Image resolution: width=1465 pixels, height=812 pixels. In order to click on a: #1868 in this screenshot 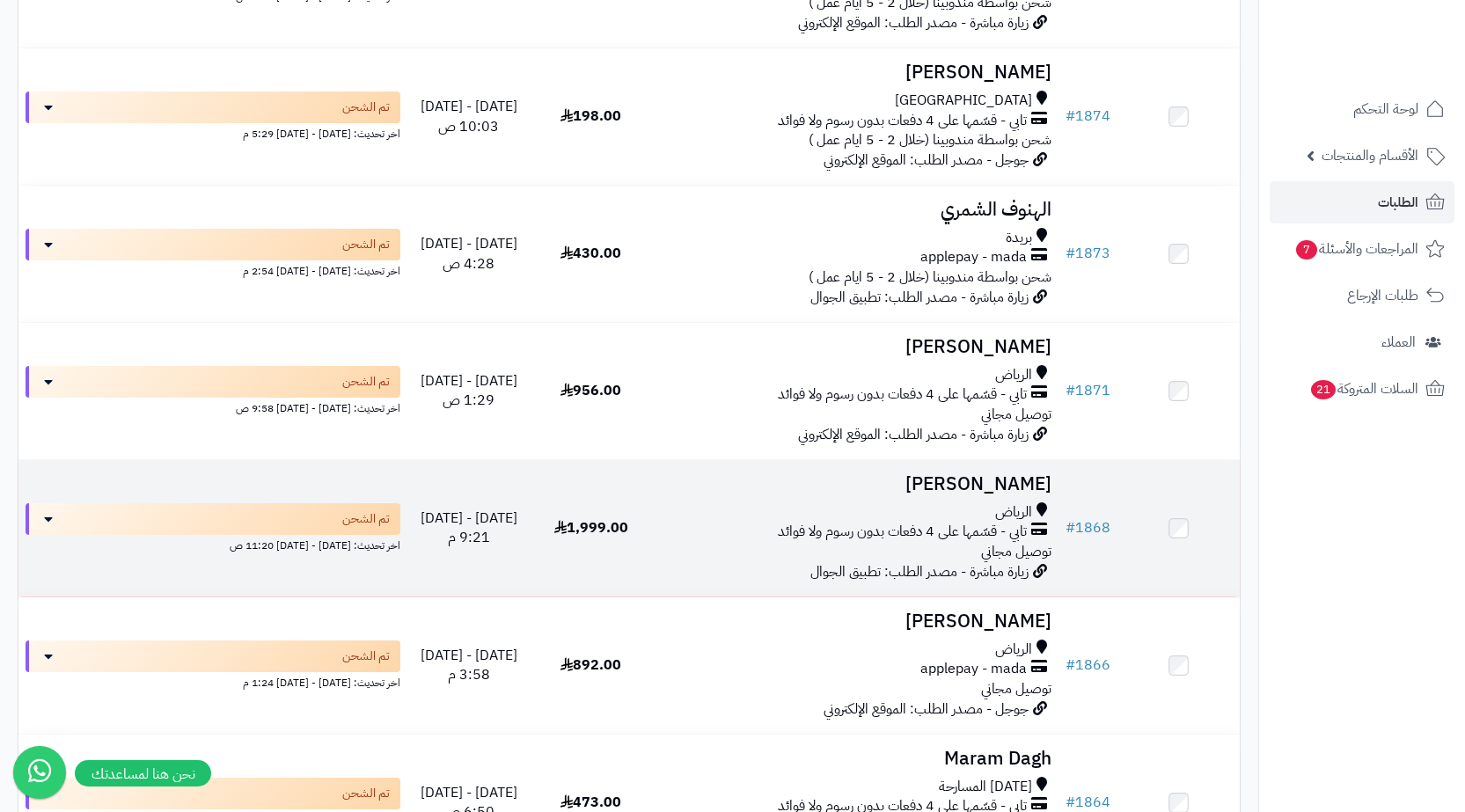, I will do `click(1087, 527)`.